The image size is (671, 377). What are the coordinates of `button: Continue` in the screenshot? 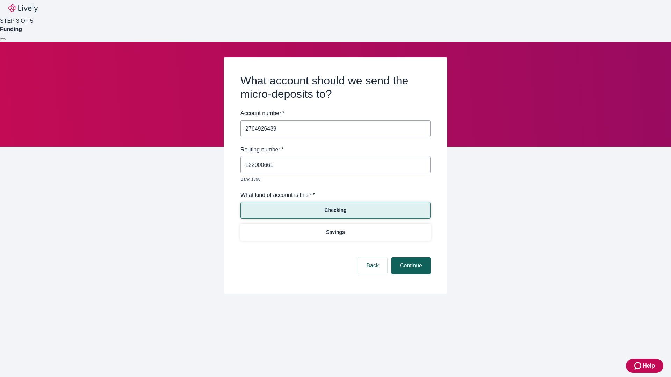 It's located at (411, 266).